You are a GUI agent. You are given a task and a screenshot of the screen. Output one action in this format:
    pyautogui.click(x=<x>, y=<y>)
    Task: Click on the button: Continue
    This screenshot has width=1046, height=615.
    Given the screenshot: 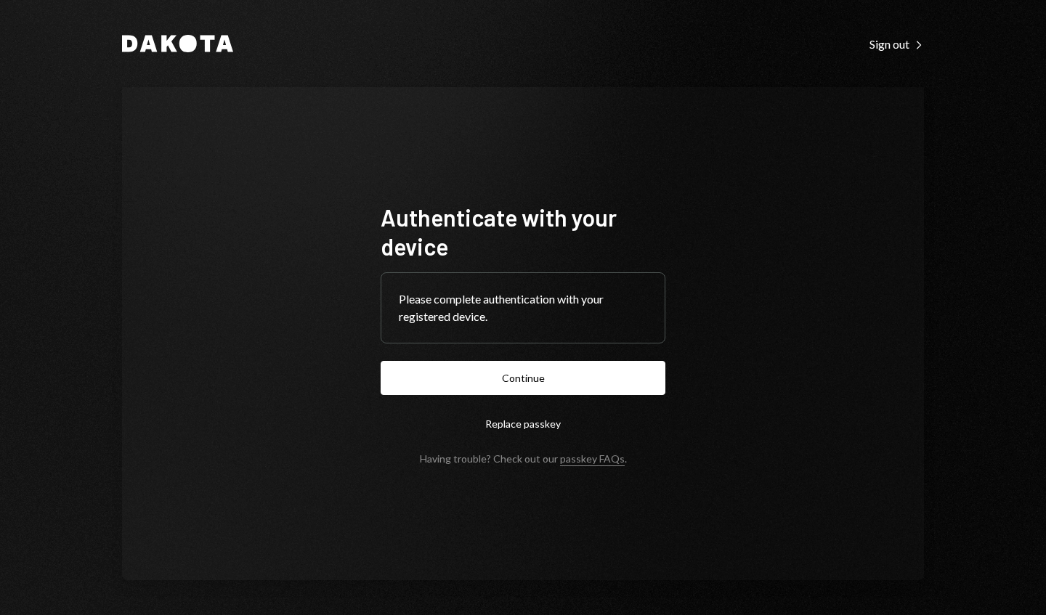 What is the action you would take?
    pyautogui.click(x=523, y=378)
    